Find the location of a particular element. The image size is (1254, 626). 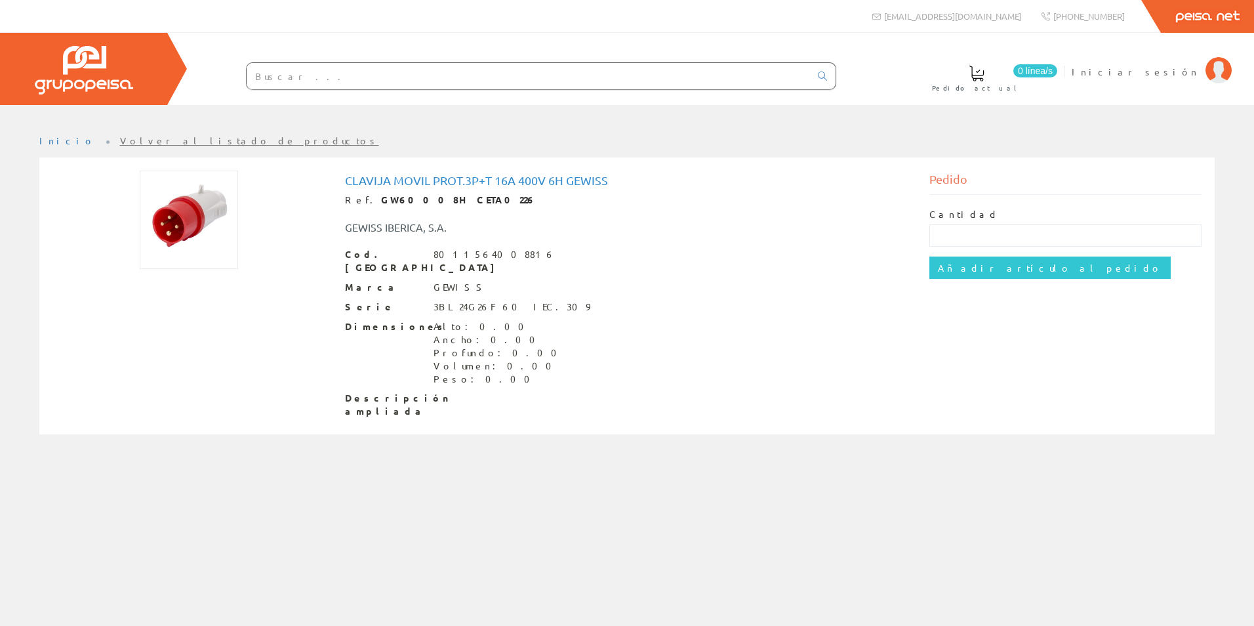

img: Grupo Peisa is located at coordinates (84, 70).